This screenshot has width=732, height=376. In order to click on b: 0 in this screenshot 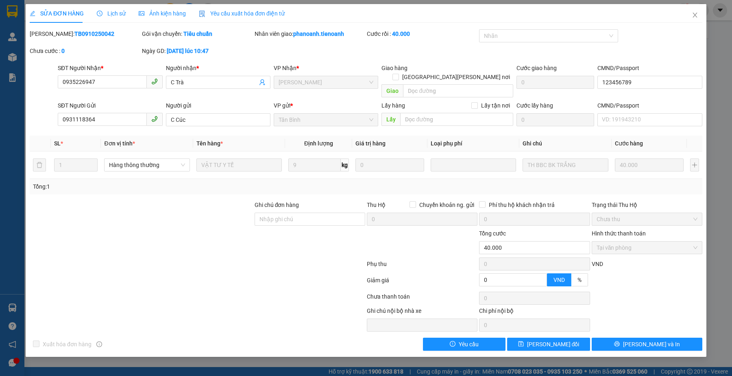, I will do `click(63, 51)`.